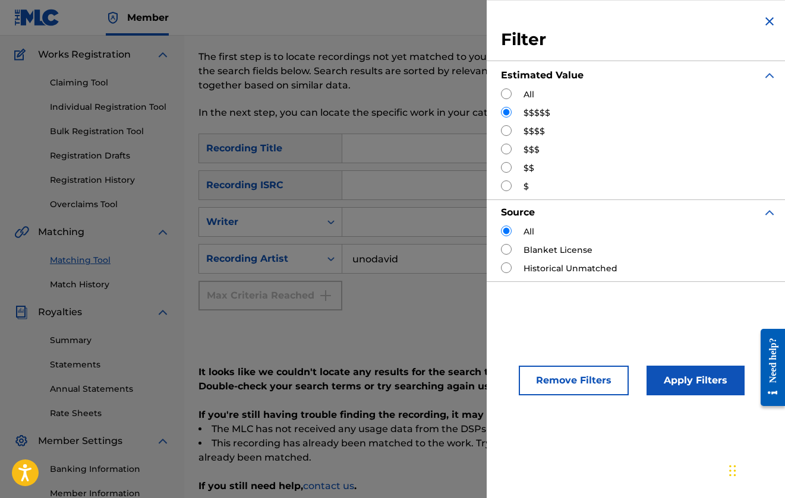 Image resolution: width=785 pixels, height=498 pixels. Describe the element at coordinates (148, 17) in the screenshot. I see `span: Member` at that location.